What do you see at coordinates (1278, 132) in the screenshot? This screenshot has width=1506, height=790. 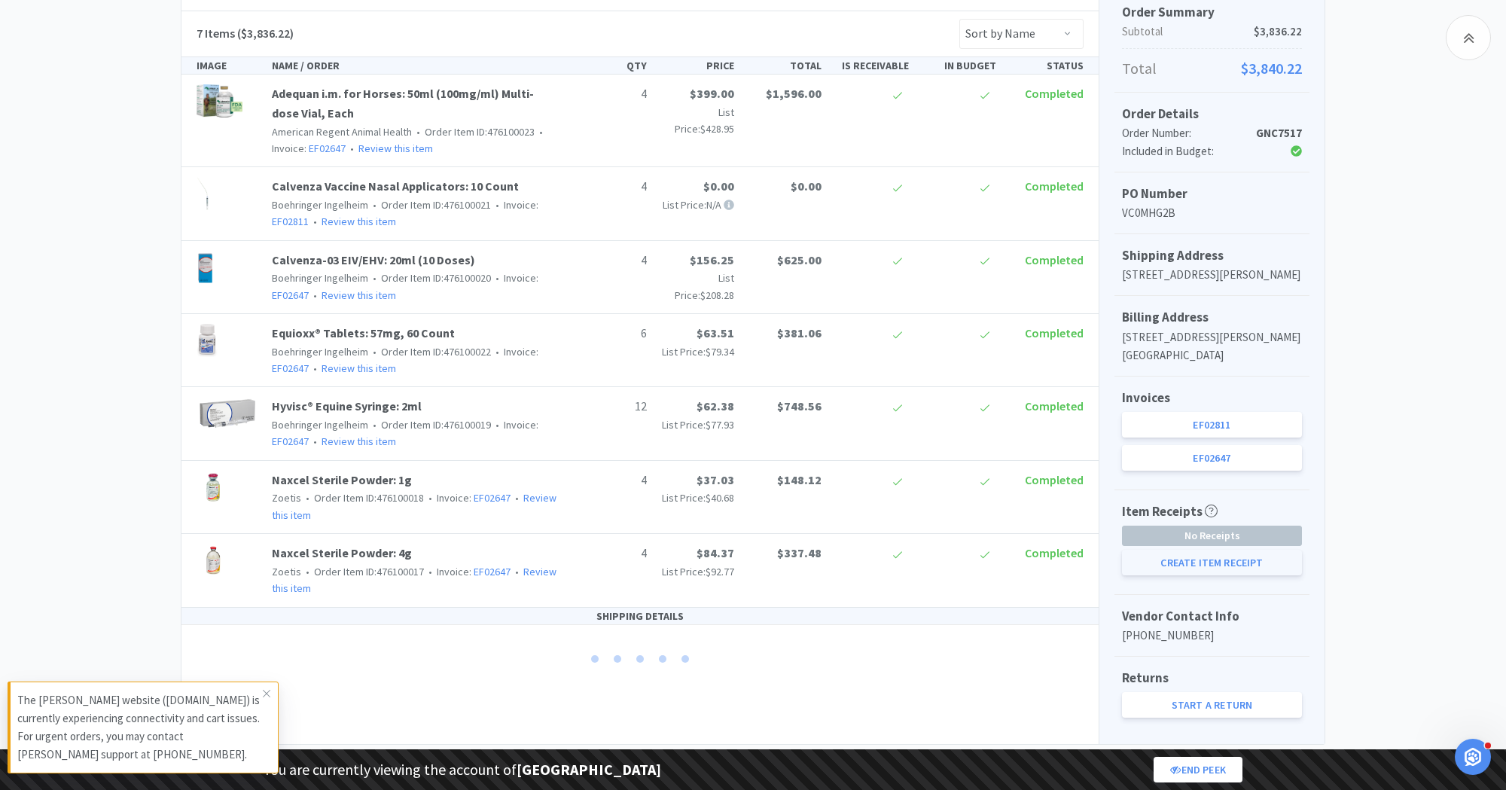 I see `strong: GNC7517` at bounding box center [1278, 132].